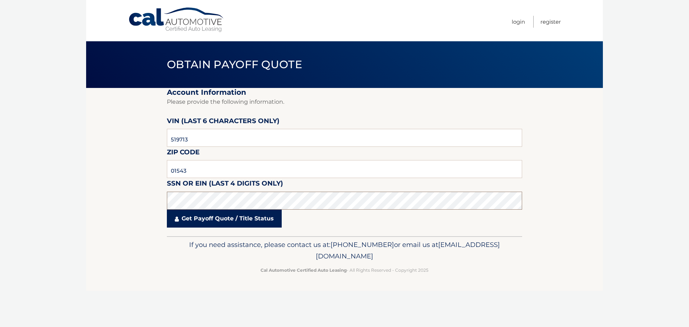 The height and width of the screenshot is (327, 689). What do you see at coordinates (224, 219) in the screenshot?
I see `a: Get Payoff Quote / Title Status` at bounding box center [224, 219].